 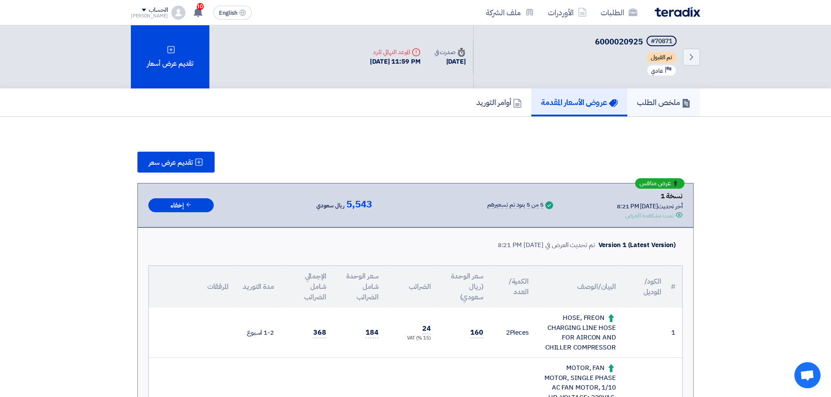 What do you see at coordinates (650, 196) in the screenshot?
I see `div: نسخة 1` at bounding box center [650, 196].